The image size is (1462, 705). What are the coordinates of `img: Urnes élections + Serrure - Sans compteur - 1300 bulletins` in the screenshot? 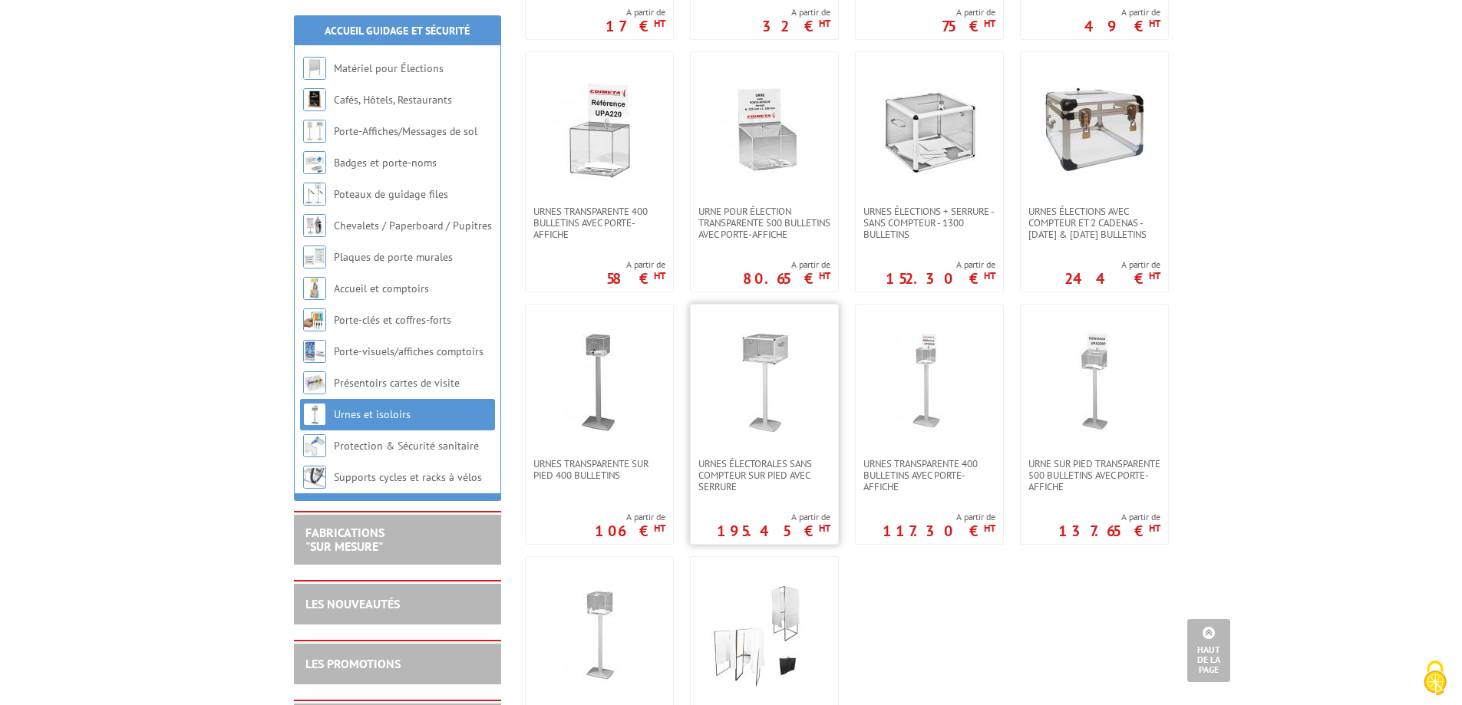 It's located at (930, 129).